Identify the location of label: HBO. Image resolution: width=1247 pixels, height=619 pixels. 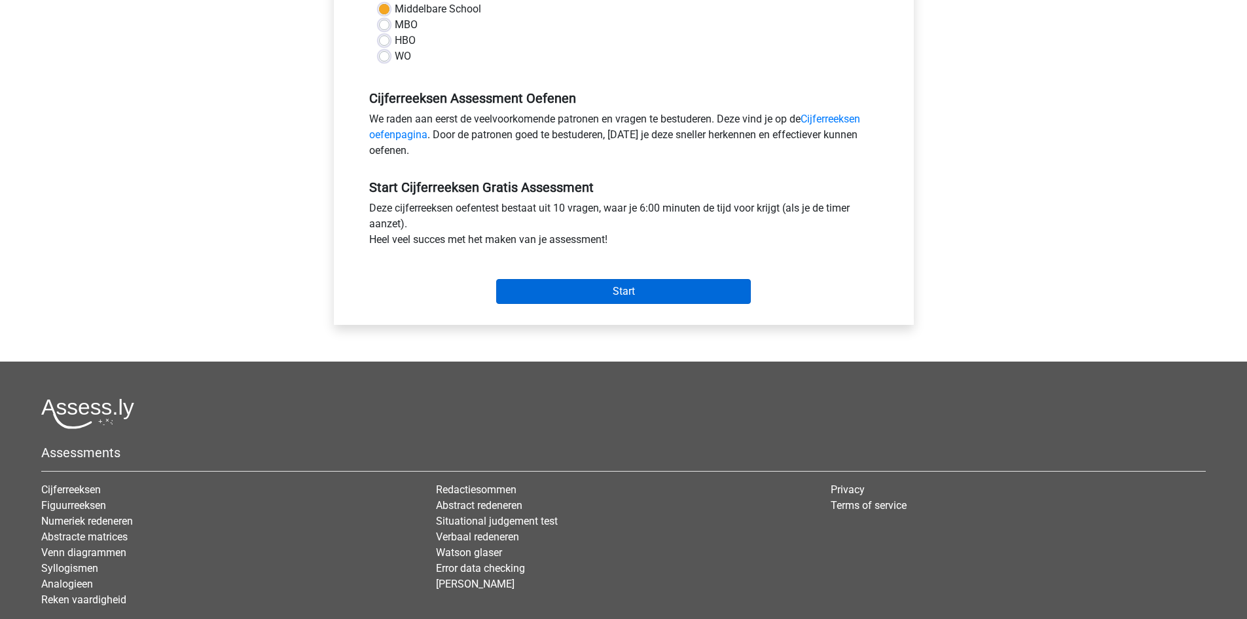
(405, 41).